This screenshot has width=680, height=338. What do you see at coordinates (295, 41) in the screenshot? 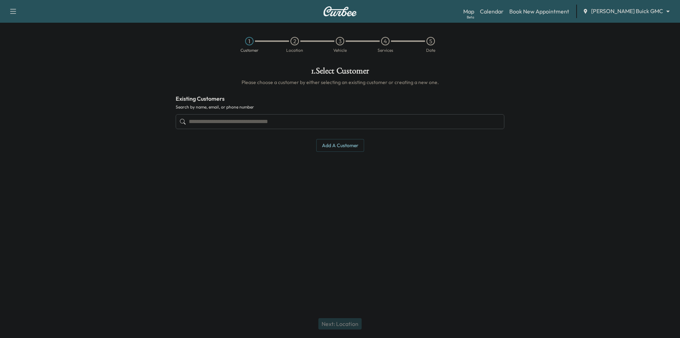
I see `div: 2` at bounding box center [295, 41].